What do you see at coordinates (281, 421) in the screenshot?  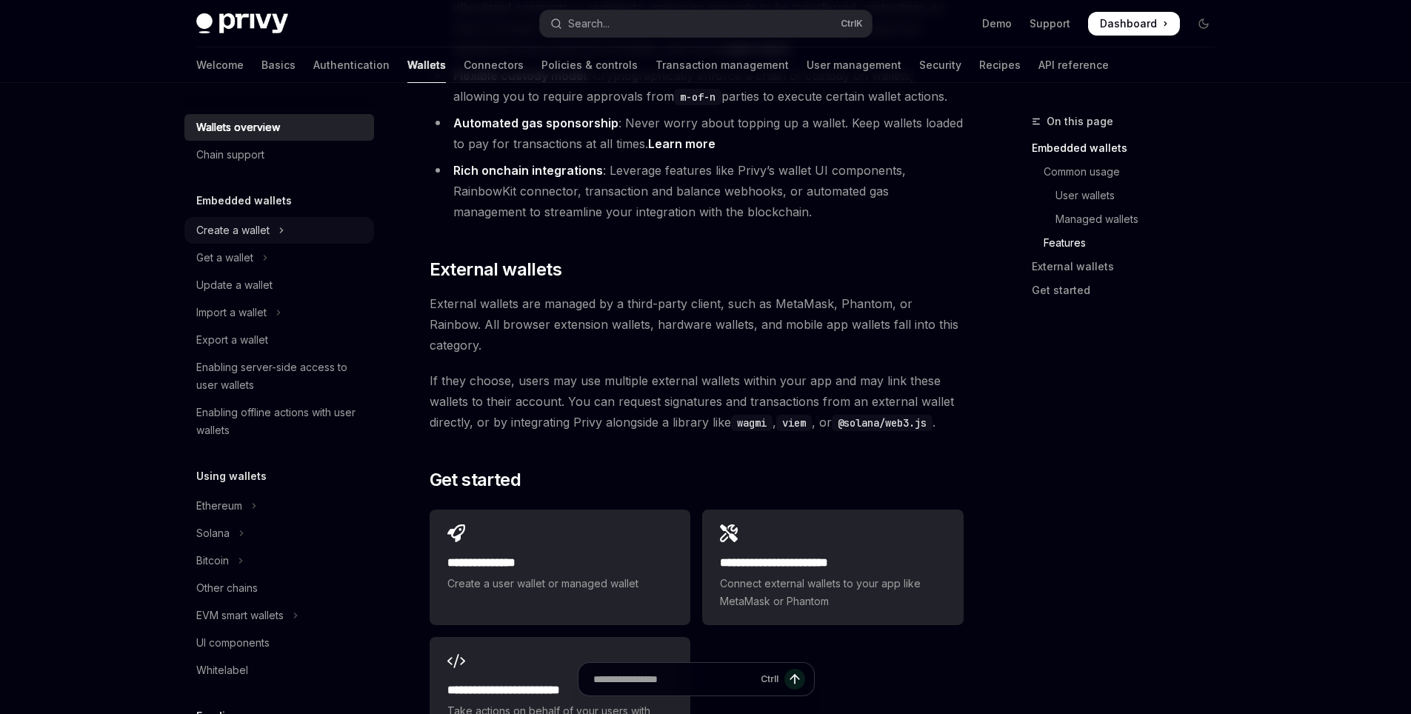 I see `div: Enabling offline actions with user wallets` at bounding box center [281, 421].